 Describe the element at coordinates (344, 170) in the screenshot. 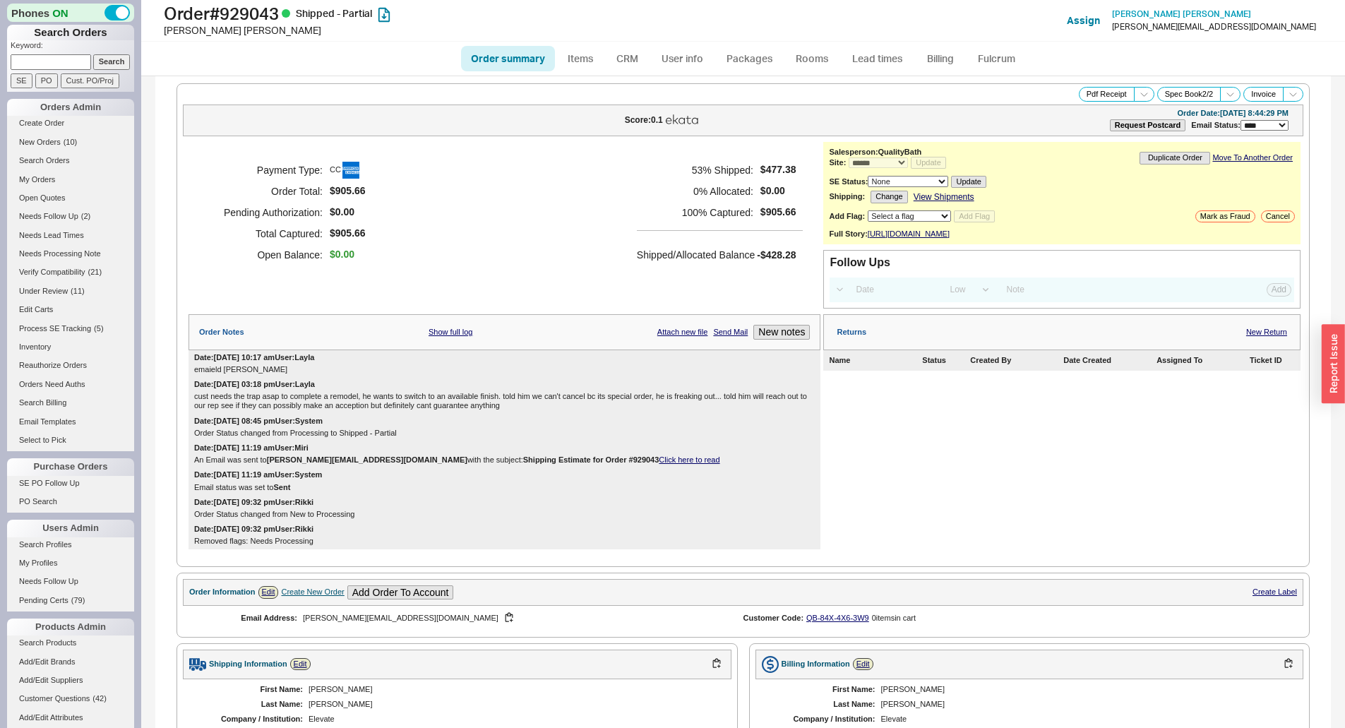

I see `span: CC` at that location.